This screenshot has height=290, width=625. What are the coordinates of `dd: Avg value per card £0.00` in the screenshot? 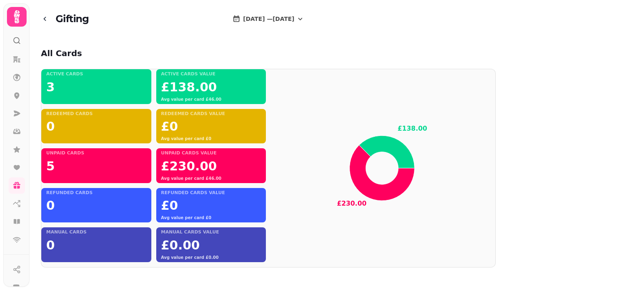 It's located at (211, 257).